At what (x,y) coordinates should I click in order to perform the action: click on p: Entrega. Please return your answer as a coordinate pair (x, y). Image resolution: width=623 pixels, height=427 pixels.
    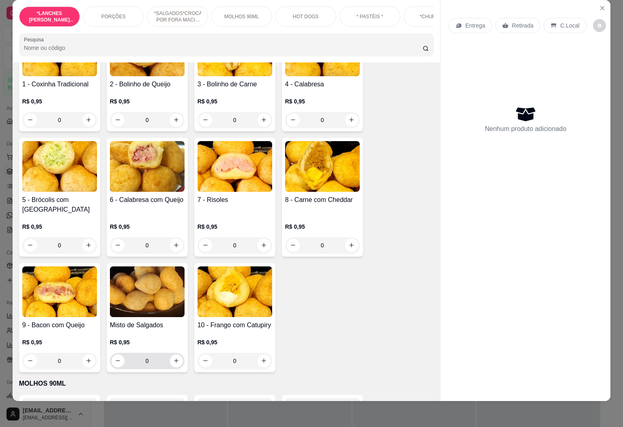
    Looking at the image, I should click on (475, 26).